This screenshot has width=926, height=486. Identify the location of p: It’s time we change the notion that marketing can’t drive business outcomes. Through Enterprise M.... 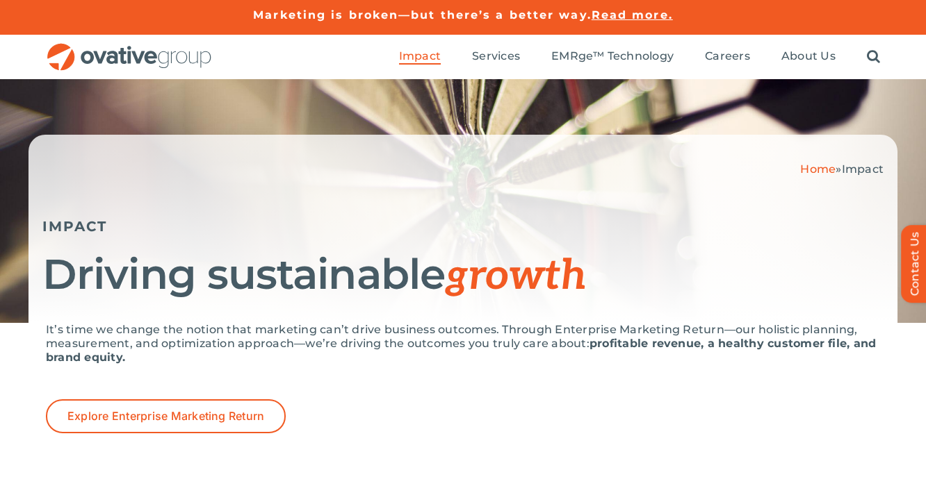
(463, 344).